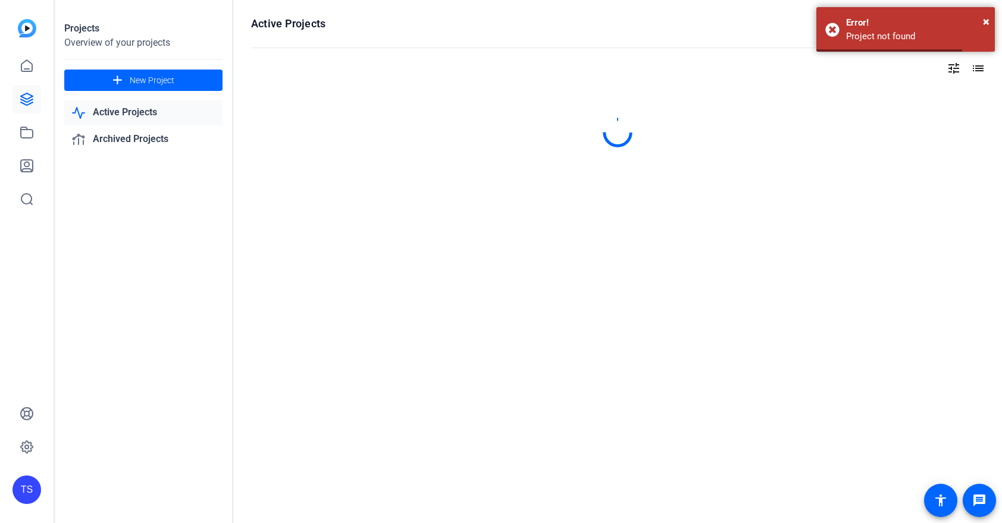  What do you see at coordinates (954, 68) in the screenshot?
I see `mat-icon: tune` at bounding box center [954, 68].